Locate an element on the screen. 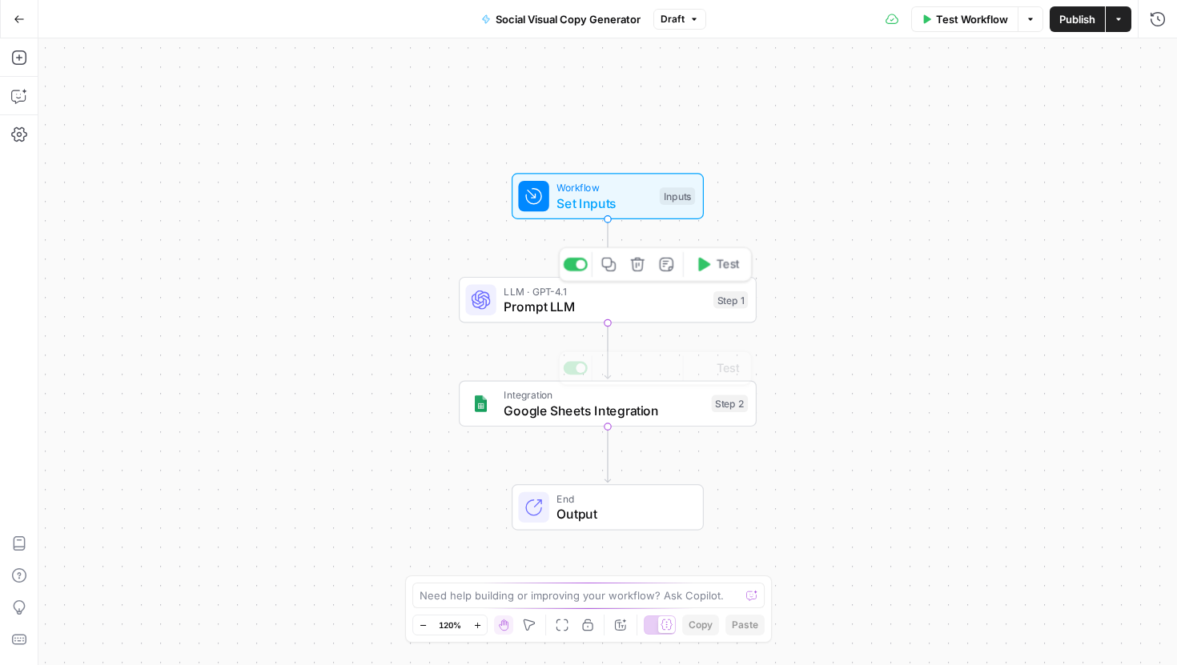 This screenshot has width=1177, height=665. img: Group%201%201.png is located at coordinates (481, 403).